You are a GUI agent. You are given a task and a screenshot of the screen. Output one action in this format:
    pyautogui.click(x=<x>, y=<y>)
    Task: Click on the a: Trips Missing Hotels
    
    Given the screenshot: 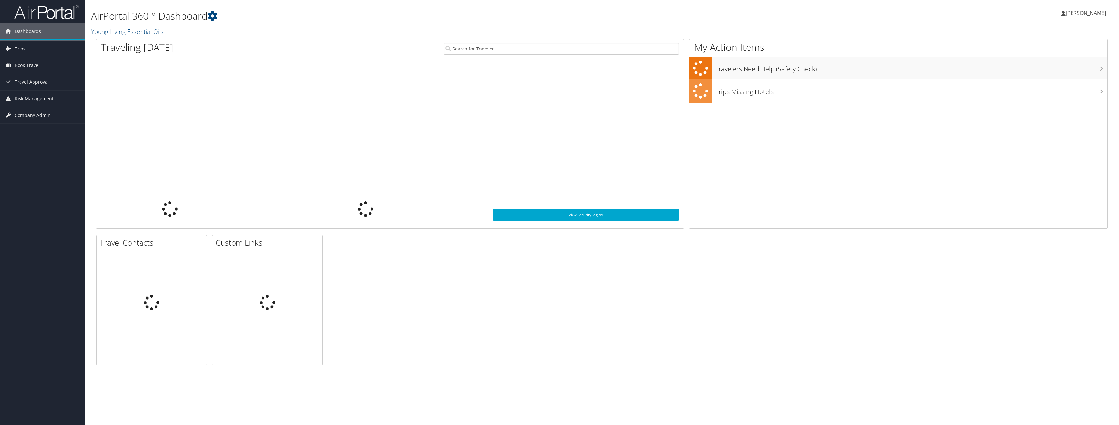 What is the action you would take?
    pyautogui.click(x=898, y=91)
    